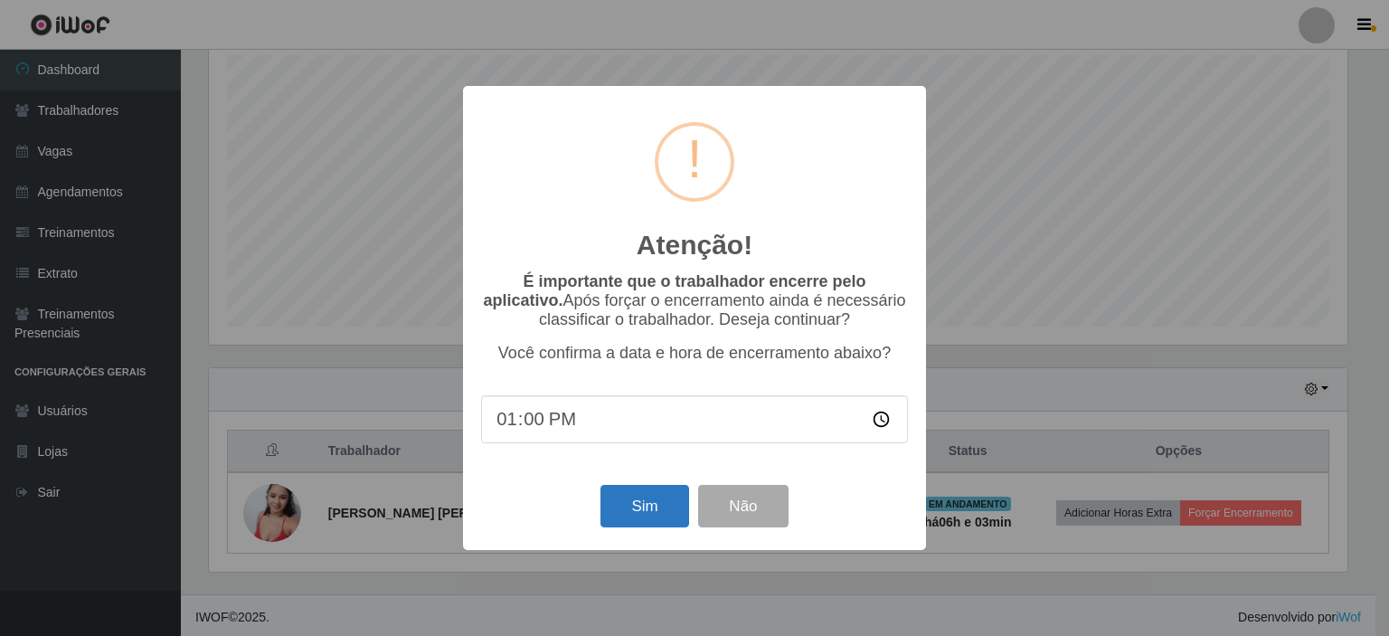  Describe the element at coordinates (695, 245) in the screenshot. I see `h2: Atenção!` at that location.